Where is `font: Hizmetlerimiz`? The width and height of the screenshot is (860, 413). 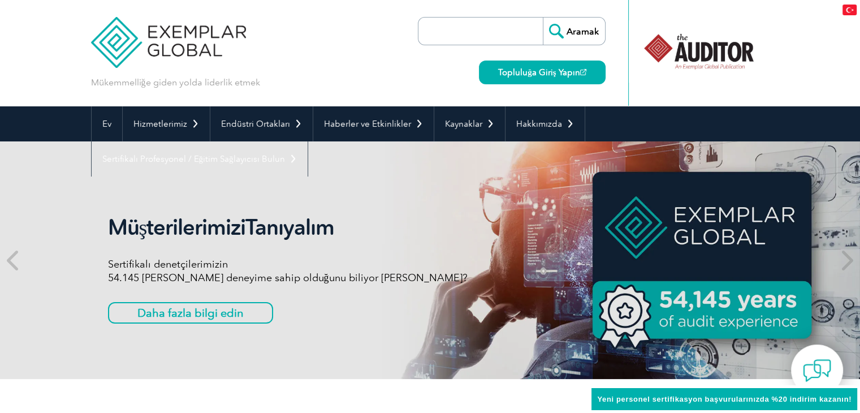 font: Hizmetlerimiz is located at coordinates (160, 124).